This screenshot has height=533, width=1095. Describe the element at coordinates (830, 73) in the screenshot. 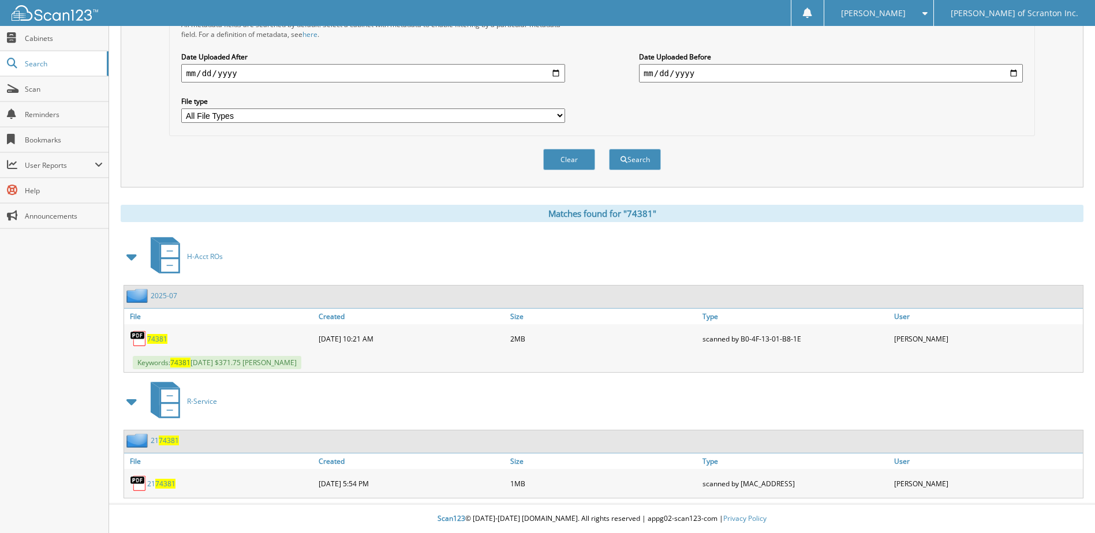

I see `input: end` at that location.